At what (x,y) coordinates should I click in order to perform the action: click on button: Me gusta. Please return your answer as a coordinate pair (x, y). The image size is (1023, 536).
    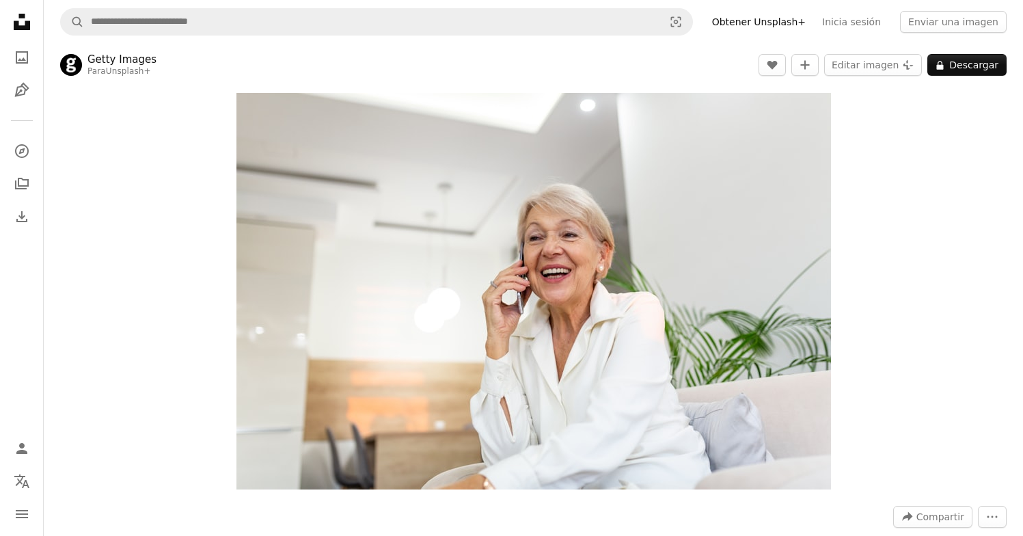
    Looking at the image, I should click on (772, 65).